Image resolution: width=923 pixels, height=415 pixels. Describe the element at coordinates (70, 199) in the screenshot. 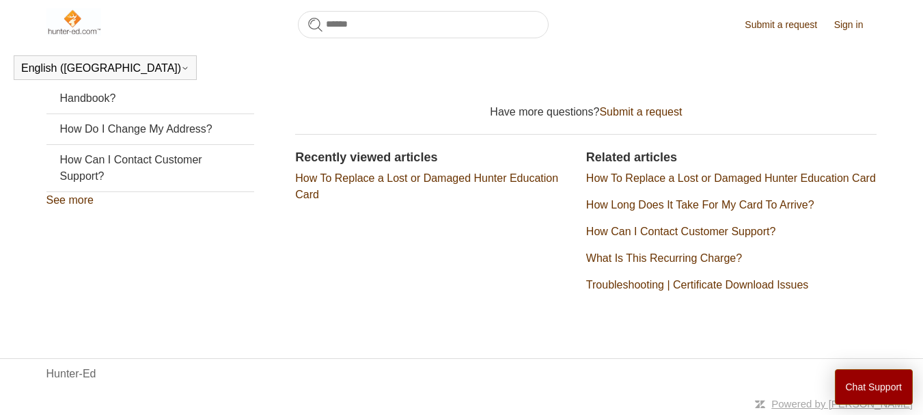

I see `a: See more` at that location.